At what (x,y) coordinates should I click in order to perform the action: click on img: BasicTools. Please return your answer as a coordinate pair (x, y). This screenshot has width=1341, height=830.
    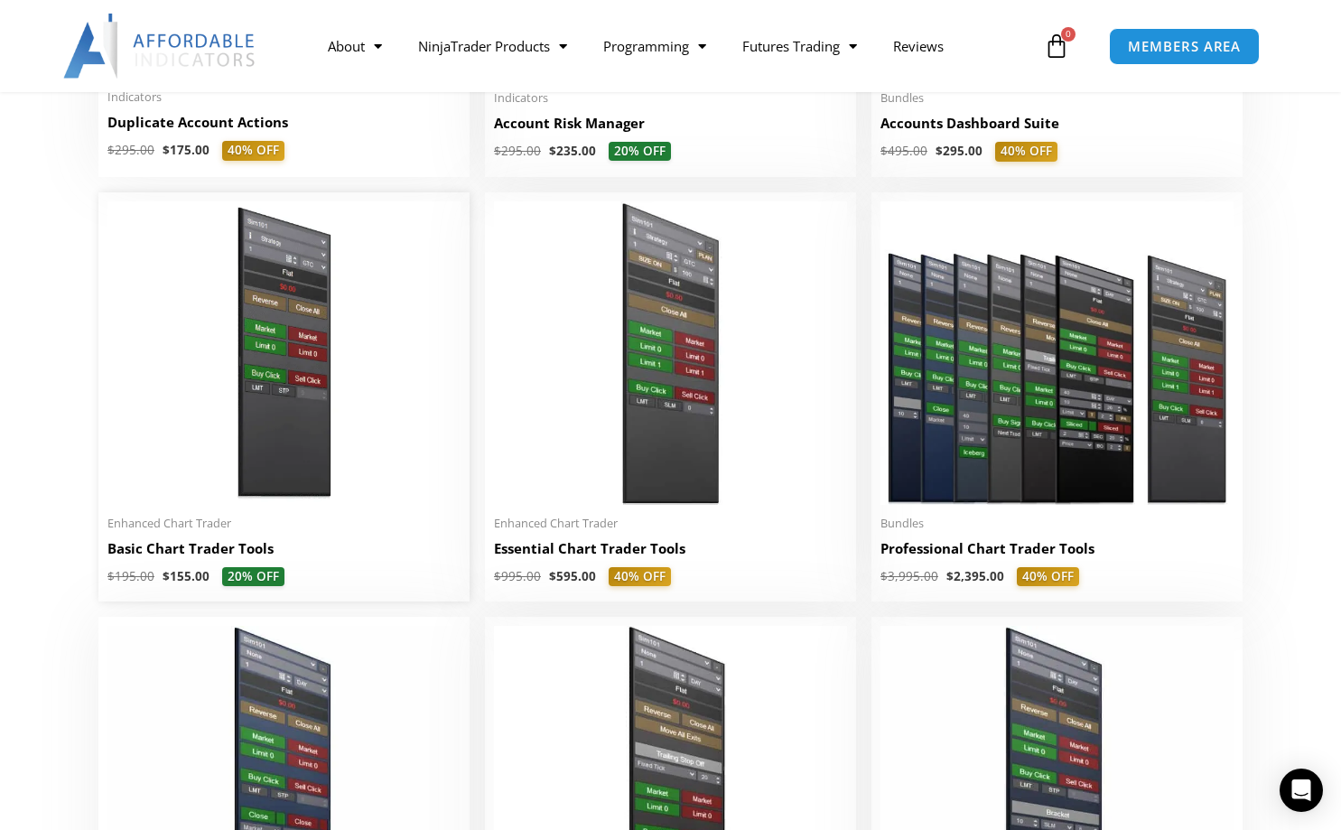
    Looking at the image, I should click on (283, 353).